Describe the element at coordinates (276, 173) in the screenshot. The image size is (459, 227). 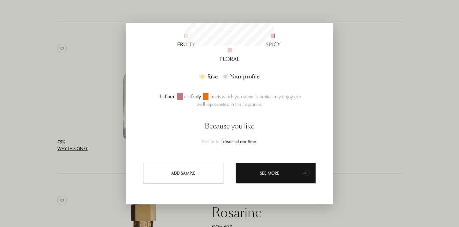
I see `div: See more` at that location.